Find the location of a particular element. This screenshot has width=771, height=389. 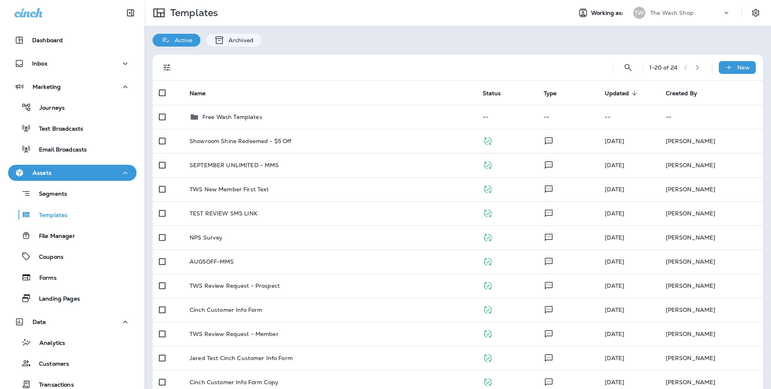

button: Segments is located at coordinates (72, 193).